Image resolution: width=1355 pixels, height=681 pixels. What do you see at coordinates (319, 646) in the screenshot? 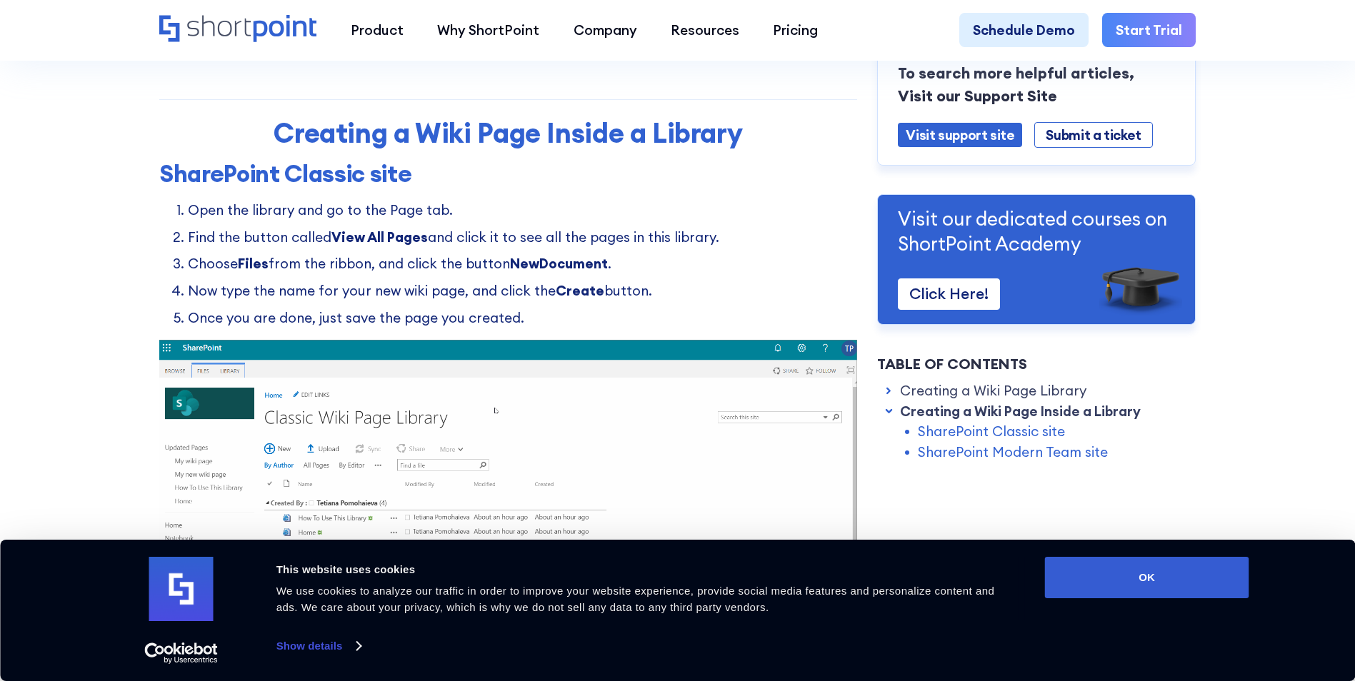
I see `a: Show details` at bounding box center [319, 646].